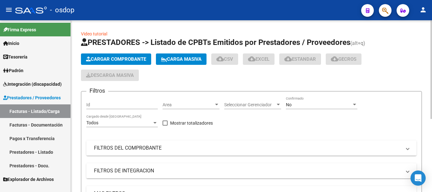  I want to click on span: Carga Masiva, so click(181, 59).